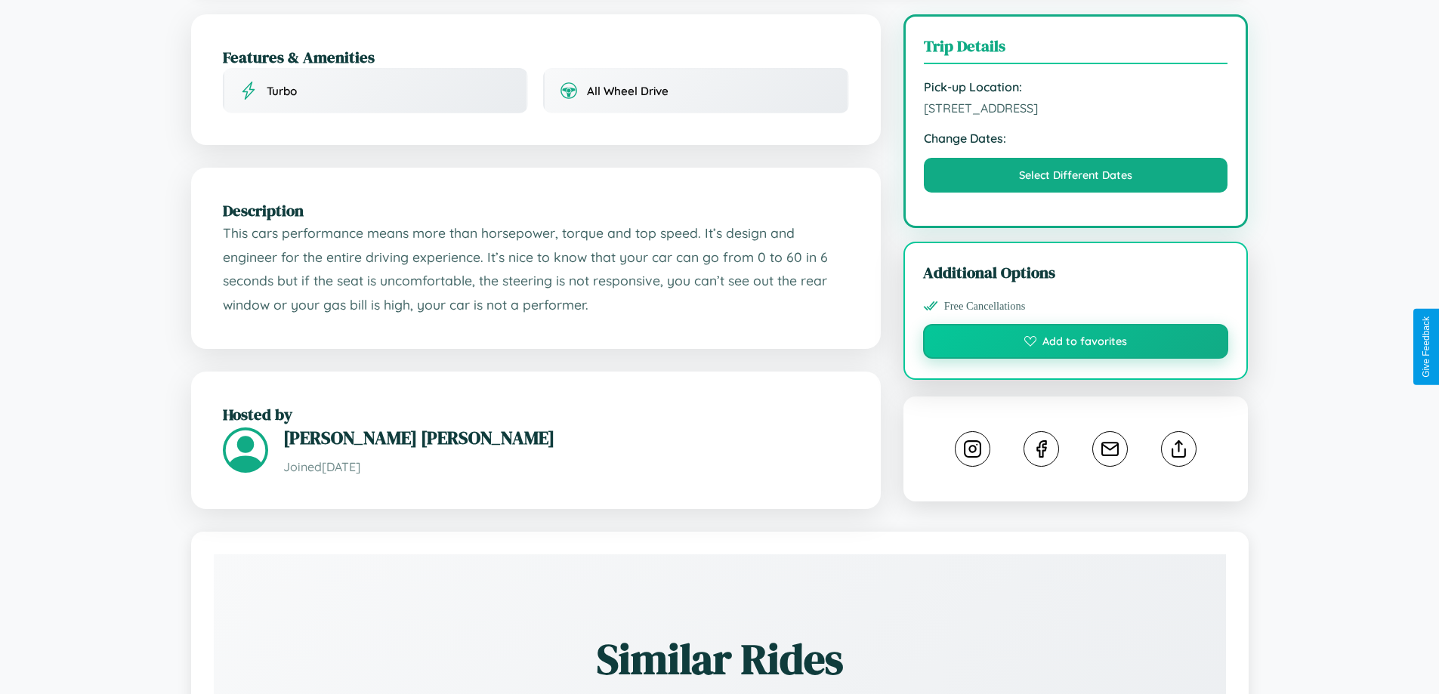 The width and height of the screenshot is (1439, 694). Describe the element at coordinates (1076, 272) in the screenshot. I see `h3: Additional Options` at that location.